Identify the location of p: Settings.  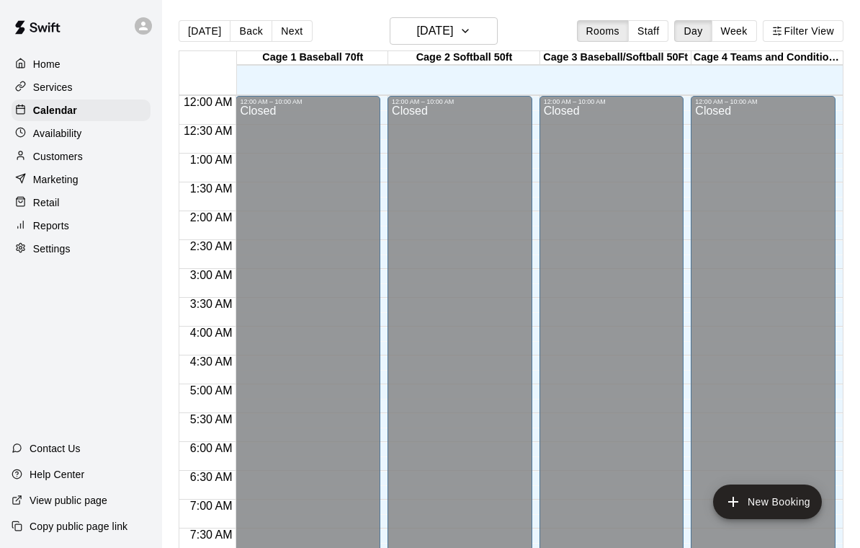
(52, 249).